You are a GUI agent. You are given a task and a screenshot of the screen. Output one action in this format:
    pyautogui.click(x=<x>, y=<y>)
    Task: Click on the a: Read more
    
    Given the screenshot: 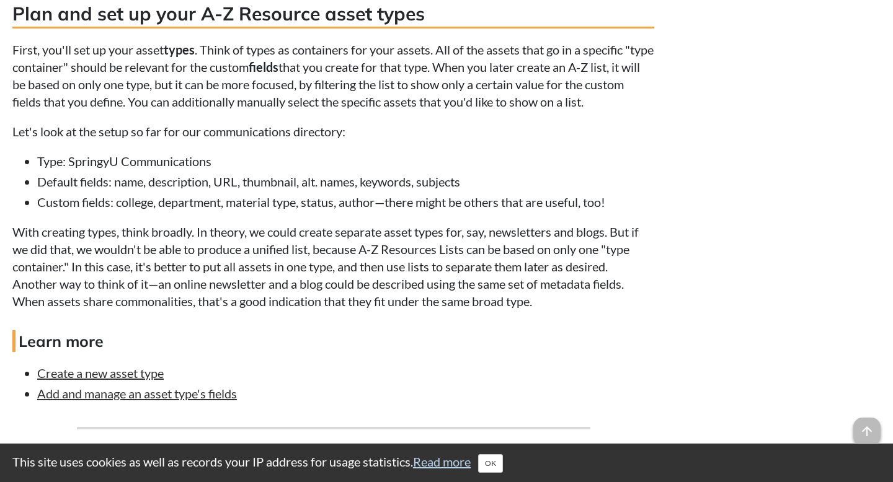 What is the action you would take?
    pyautogui.click(x=442, y=462)
    